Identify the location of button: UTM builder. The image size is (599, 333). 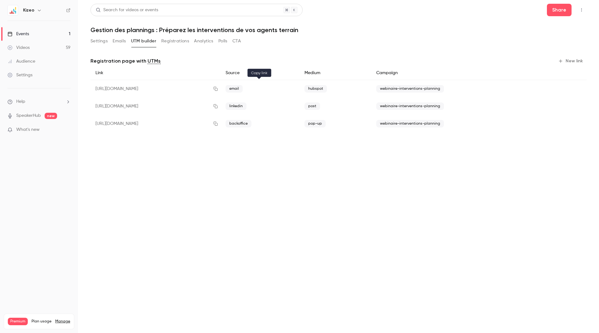
(143, 41).